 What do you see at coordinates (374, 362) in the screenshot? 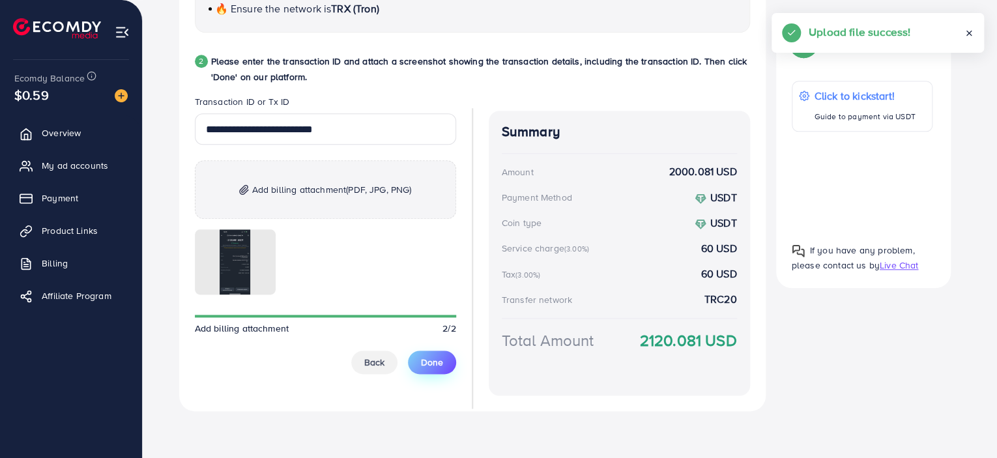
I see `button: Back` at bounding box center [374, 362].